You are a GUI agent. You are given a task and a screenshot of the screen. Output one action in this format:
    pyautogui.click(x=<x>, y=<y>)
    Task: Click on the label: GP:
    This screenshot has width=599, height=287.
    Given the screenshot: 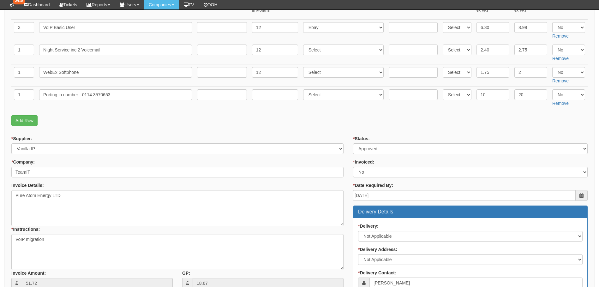 What is the action you would take?
    pyautogui.click(x=186, y=273)
    